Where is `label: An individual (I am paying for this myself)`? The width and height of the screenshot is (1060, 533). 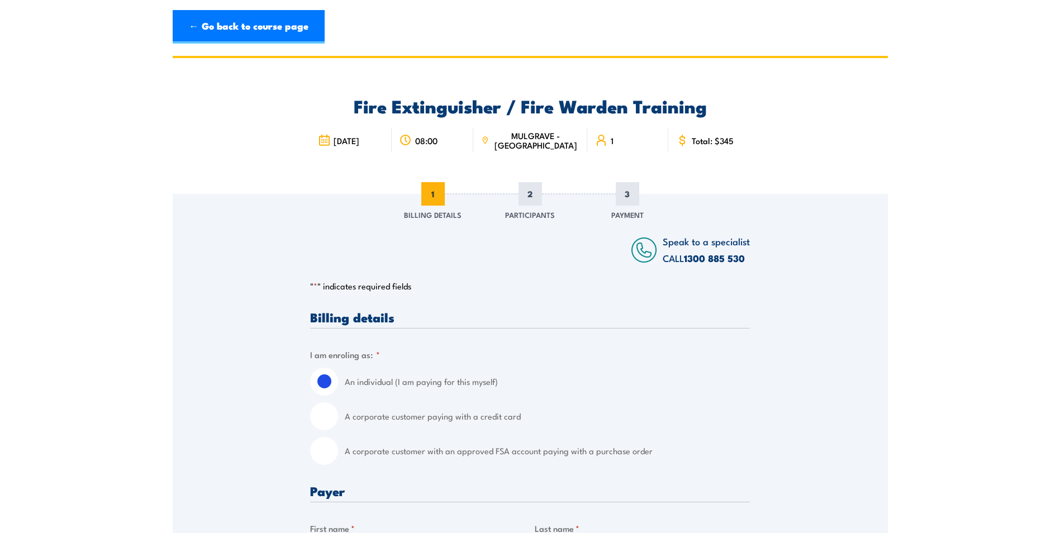 label: An individual (I am paying for this myself) is located at coordinates (547, 382).